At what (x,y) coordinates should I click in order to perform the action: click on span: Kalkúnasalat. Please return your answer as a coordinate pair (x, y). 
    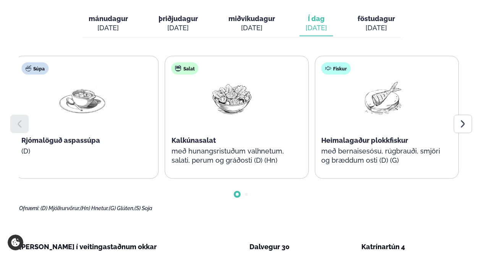
    Looking at the image, I should click on (194, 140).